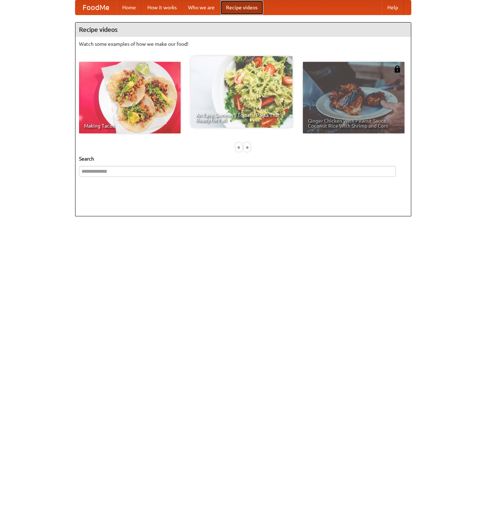 Image resolution: width=486 pixels, height=506 pixels. I want to click on p: Watch some examples of how we make our food!, so click(243, 44).